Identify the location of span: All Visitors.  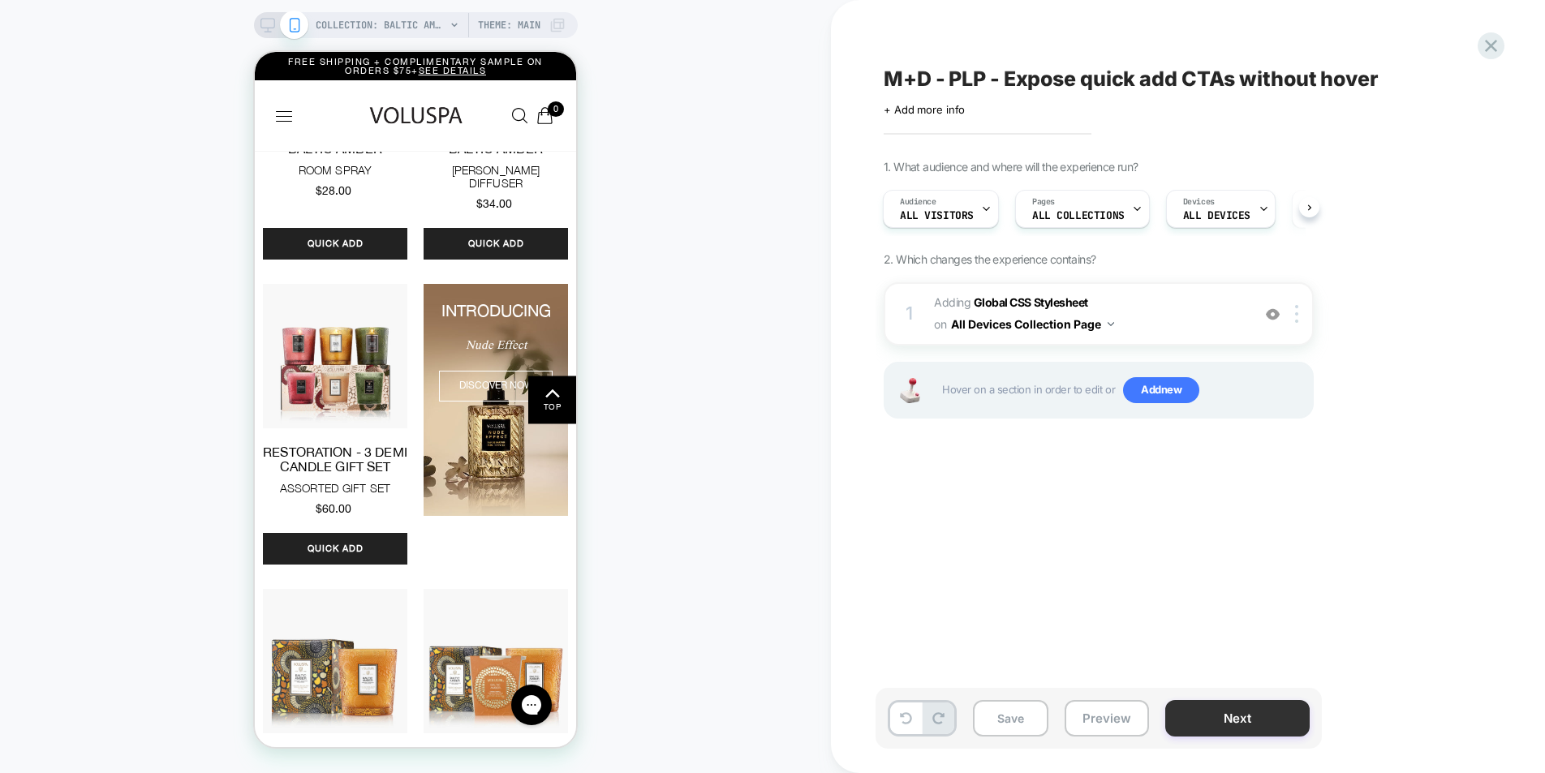
(937, 216).